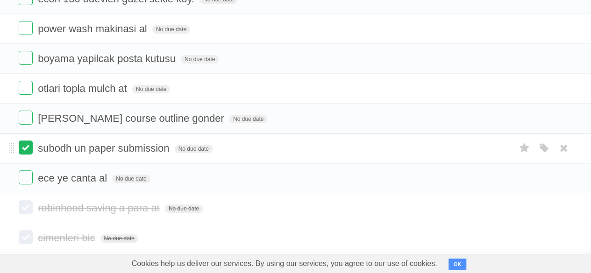  Describe the element at coordinates (84, 88) in the screenshot. I see `span: otlari topla mulch at` at that location.